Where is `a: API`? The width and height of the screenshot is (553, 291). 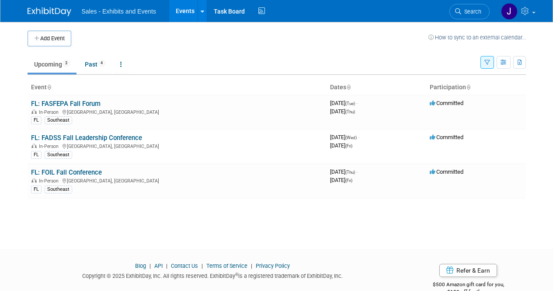 a: API is located at coordinates (158, 265).